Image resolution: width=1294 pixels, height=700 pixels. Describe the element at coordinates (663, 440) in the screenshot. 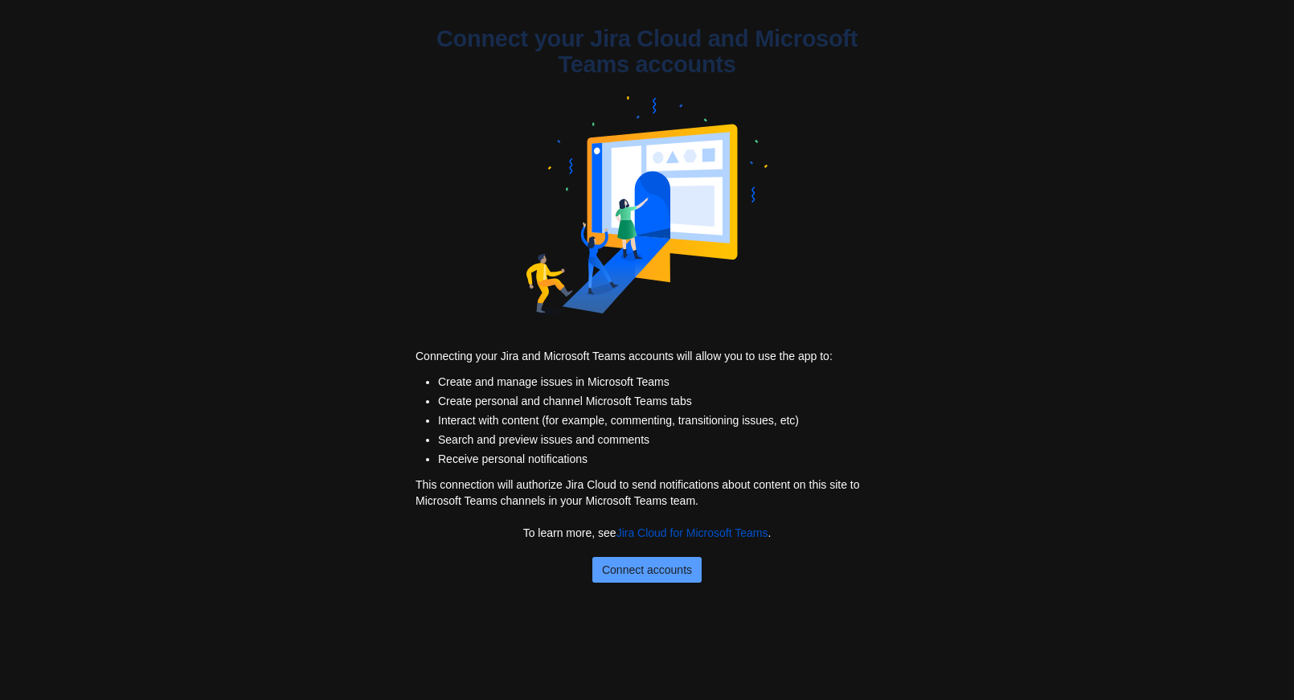

I see `li: Search and preview issues and comments` at that location.